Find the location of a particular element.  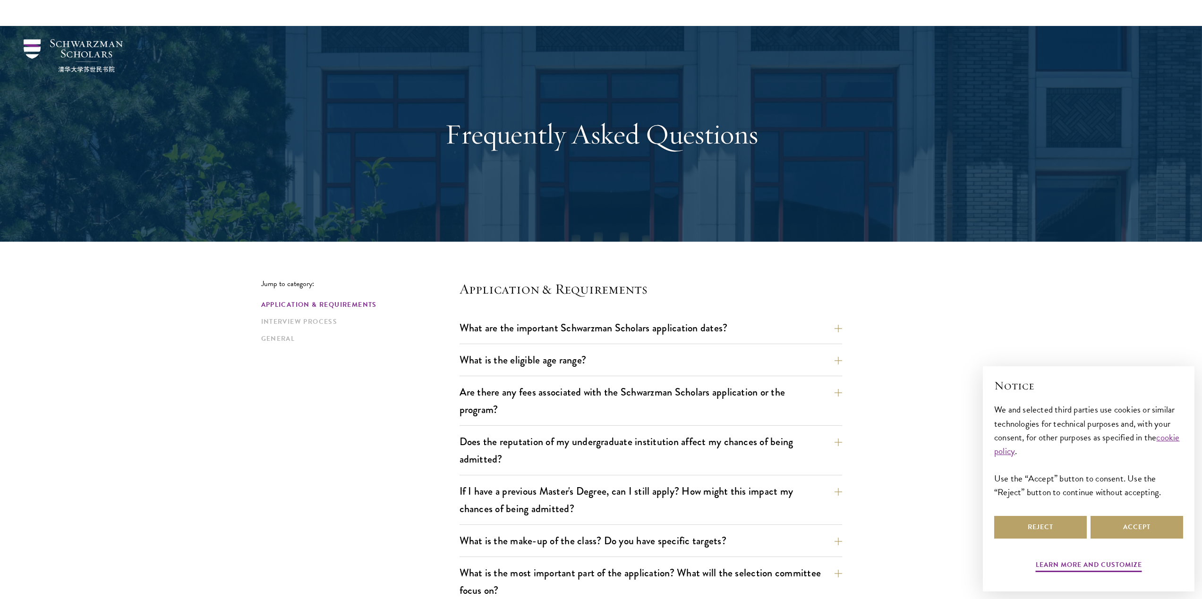

img: Schwarzman Scholars is located at coordinates (73, 56).